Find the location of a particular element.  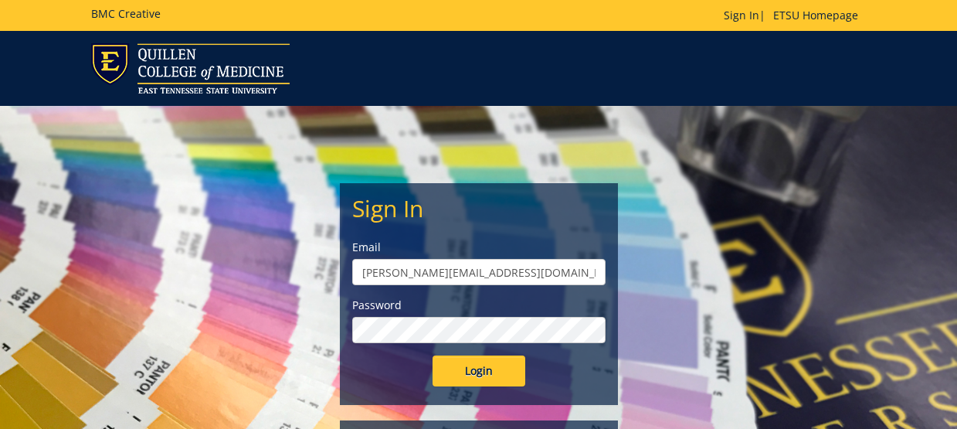

input: Login is located at coordinates (479, 371).